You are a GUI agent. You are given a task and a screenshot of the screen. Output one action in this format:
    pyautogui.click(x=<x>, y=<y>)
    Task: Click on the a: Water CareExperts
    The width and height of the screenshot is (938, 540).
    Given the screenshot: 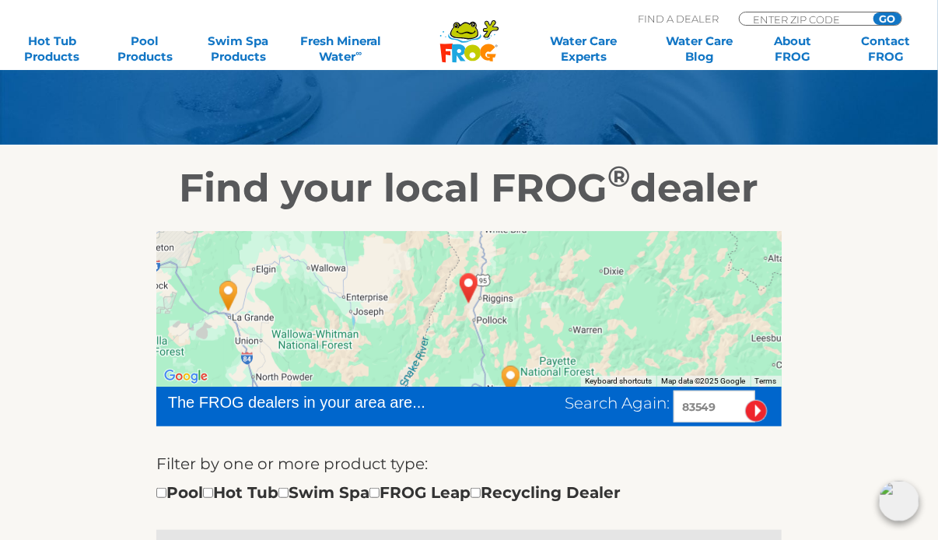 What is the action you would take?
    pyautogui.click(x=584, y=49)
    